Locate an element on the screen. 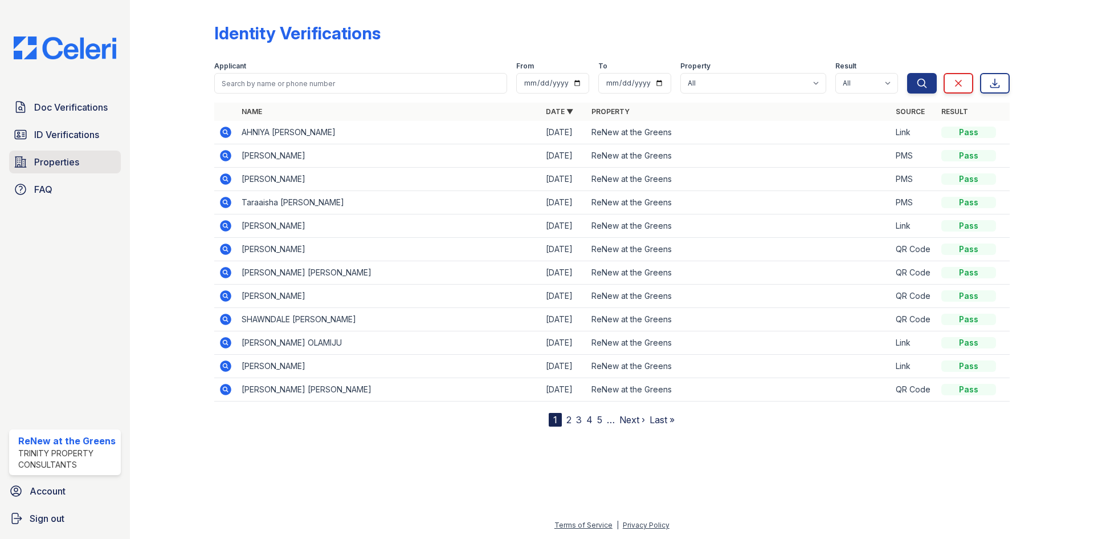  a: Source is located at coordinates (910, 111).